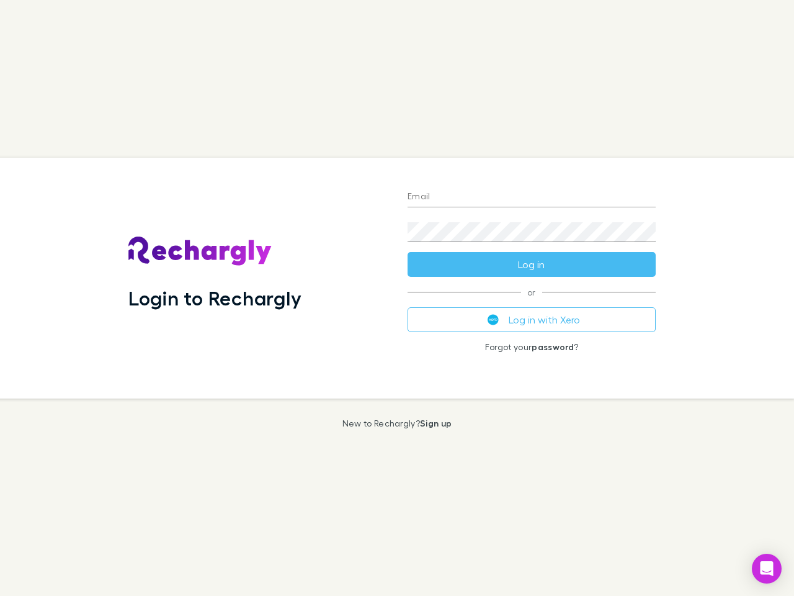 This screenshot has width=794, height=596. Describe the element at coordinates (215, 298) in the screenshot. I see `h1: Login to Rechargly` at that location.